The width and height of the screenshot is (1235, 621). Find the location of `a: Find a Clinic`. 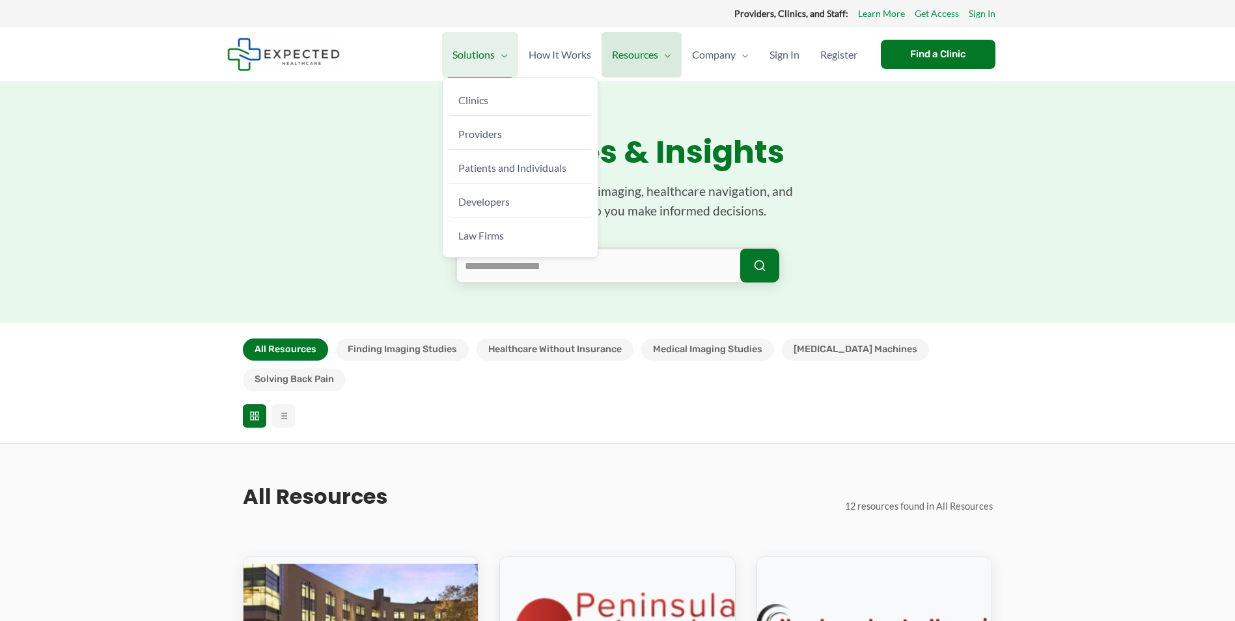

a: Find a Clinic is located at coordinates (938, 54).